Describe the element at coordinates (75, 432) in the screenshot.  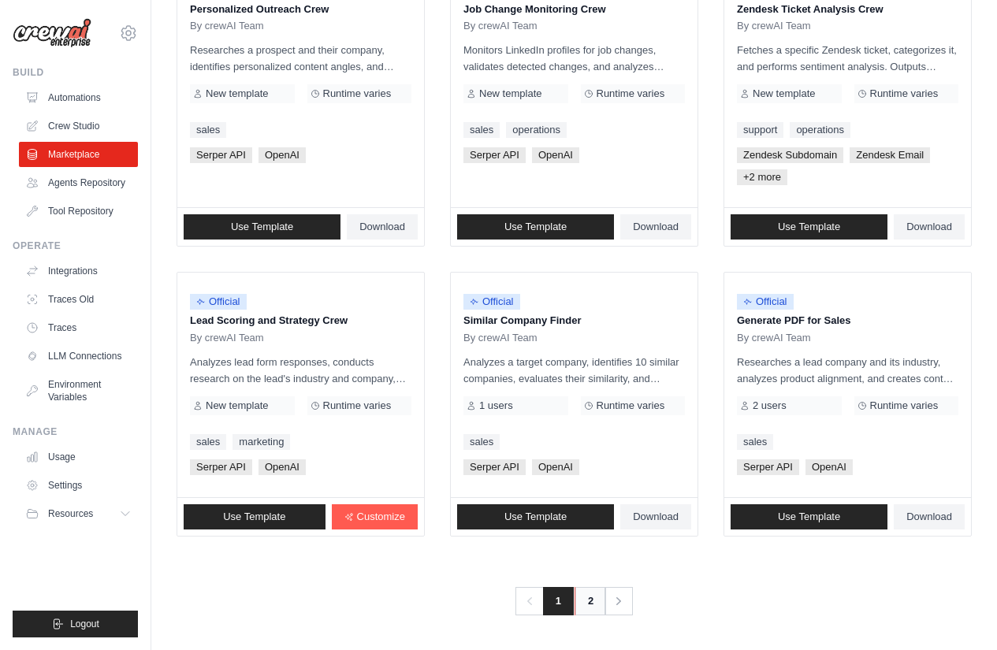
I see `div: Manage` at that location.